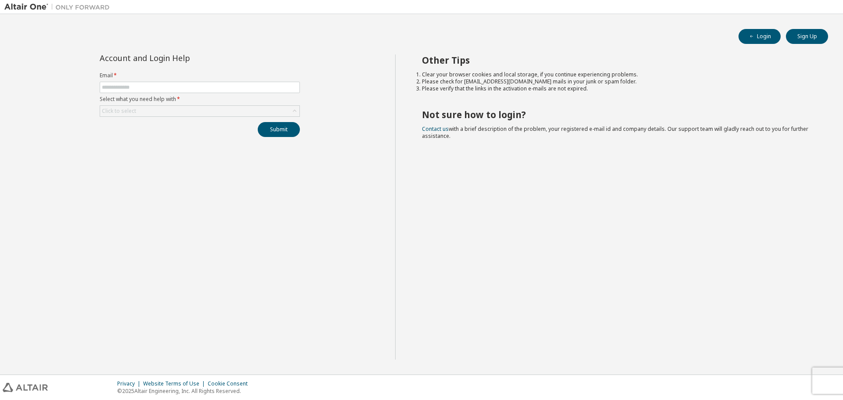  I want to click on label: Email, so click(200, 76).